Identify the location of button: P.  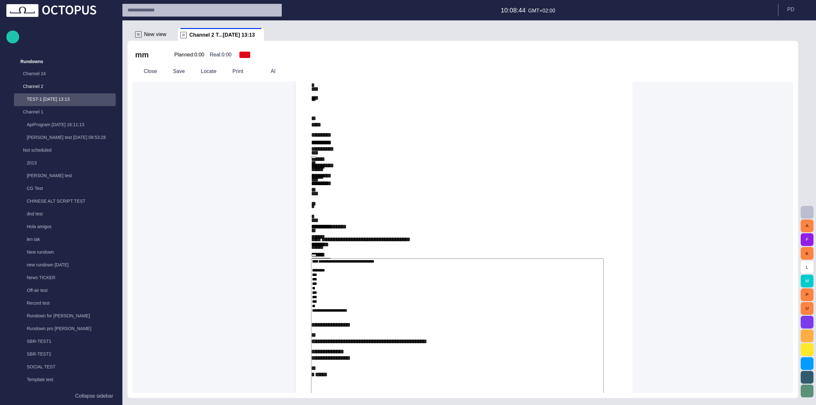
(807, 295).